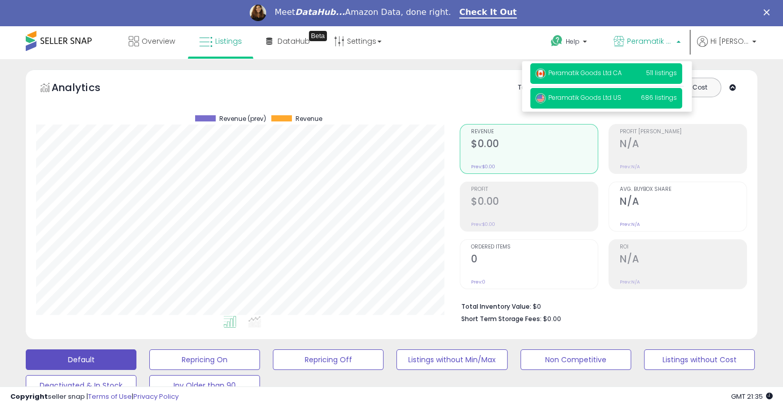  Describe the element at coordinates (647, 42) in the screenshot. I see `a: Peramatik Goods Ltd US` at that location.